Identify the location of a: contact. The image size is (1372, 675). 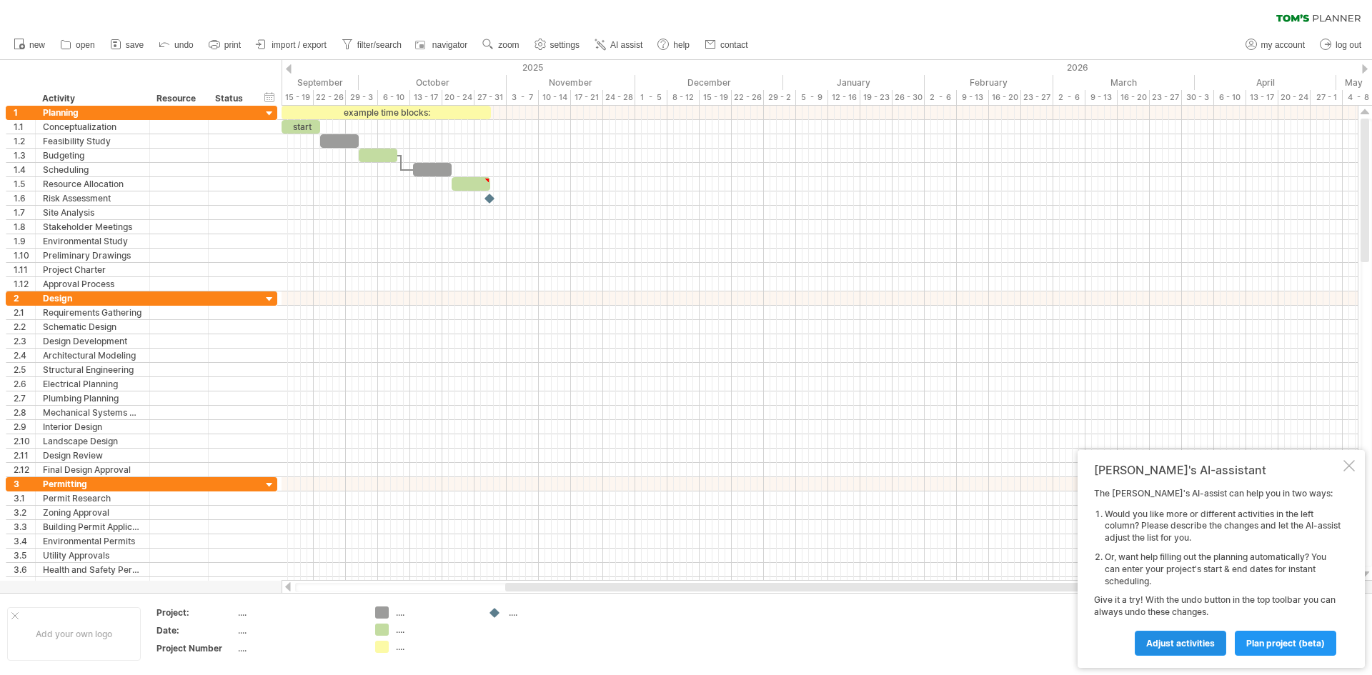
(727, 45).